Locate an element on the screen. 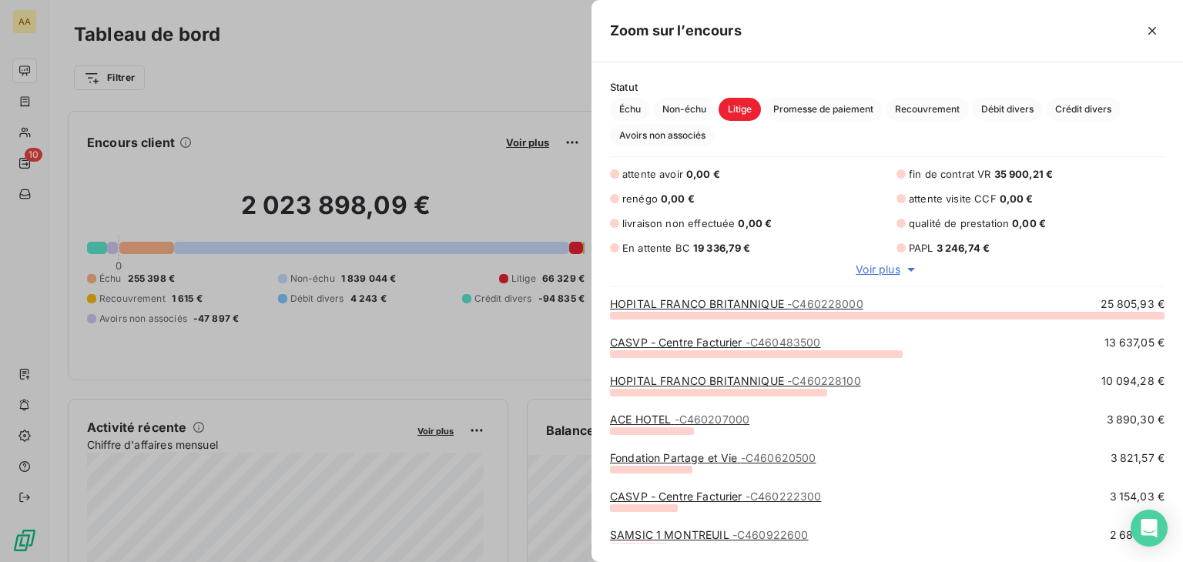  span: qualité de prestation is located at coordinates (959, 223).